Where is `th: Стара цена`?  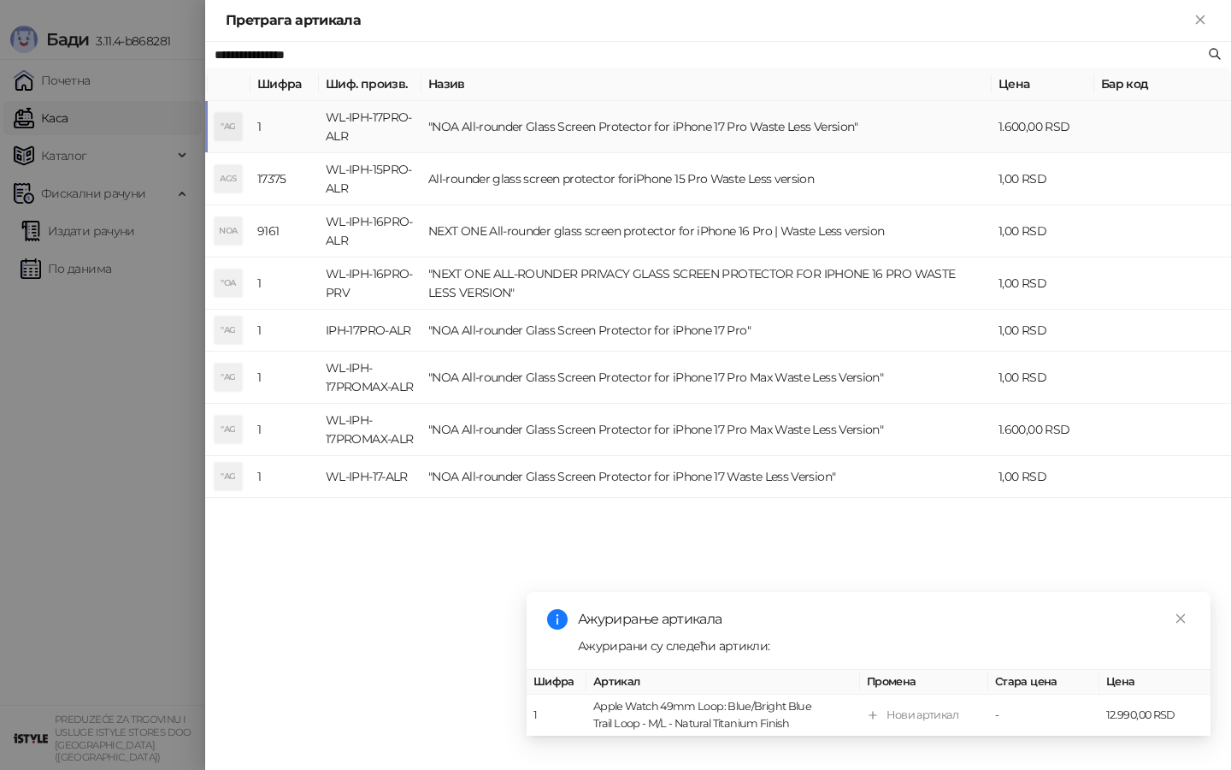
th: Стара цена is located at coordinates (1044, 681).